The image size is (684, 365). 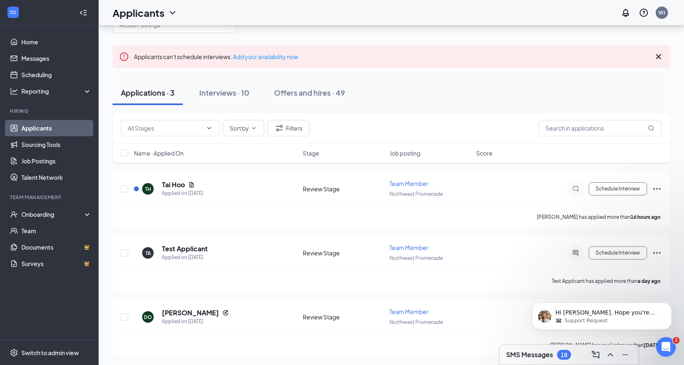 I want to click on input: Search in applications, so click(x=600, y=128).